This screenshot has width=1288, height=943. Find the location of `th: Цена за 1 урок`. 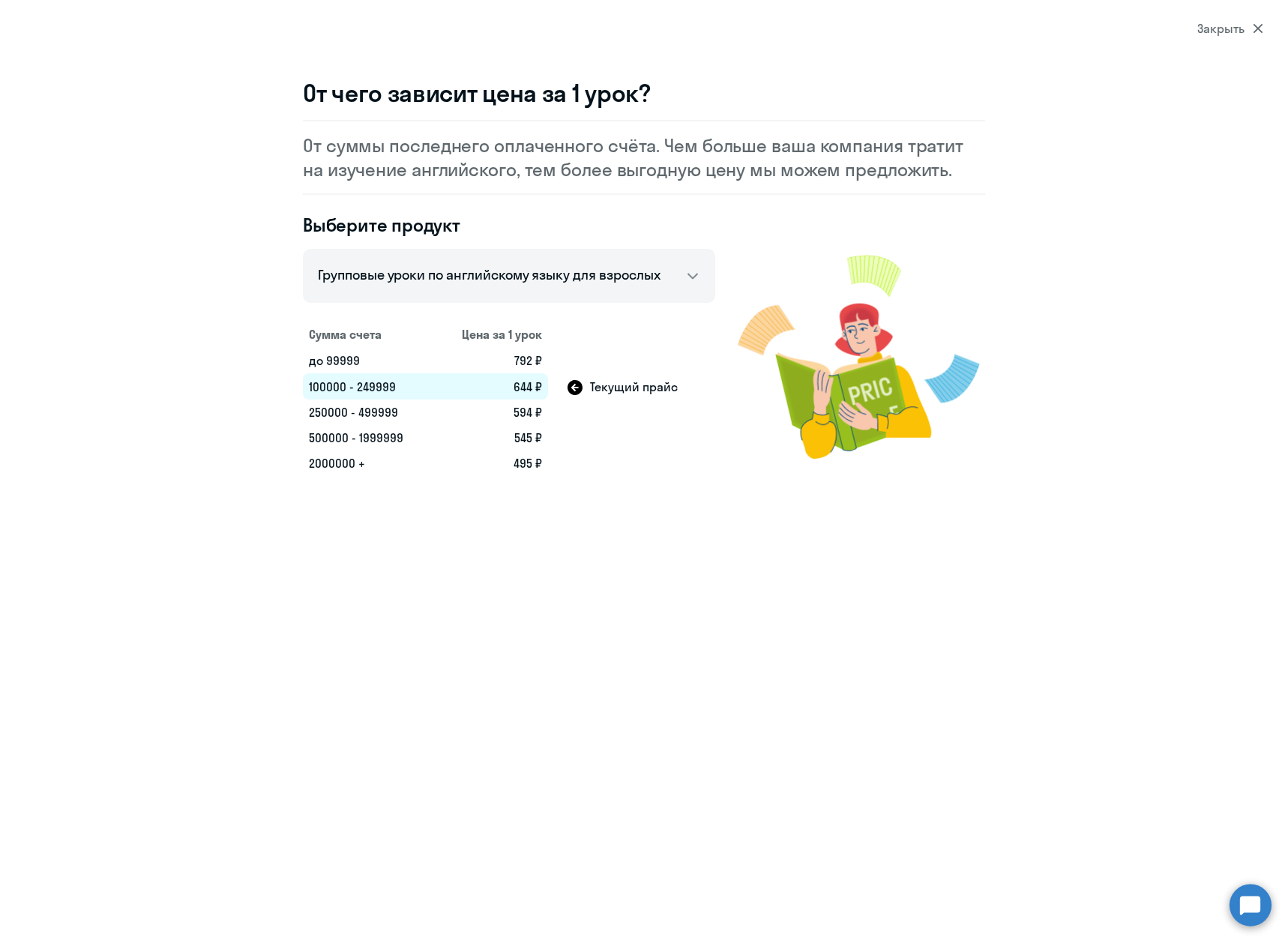

th: Цена за 1 урок is located at coordinates (491, 334).